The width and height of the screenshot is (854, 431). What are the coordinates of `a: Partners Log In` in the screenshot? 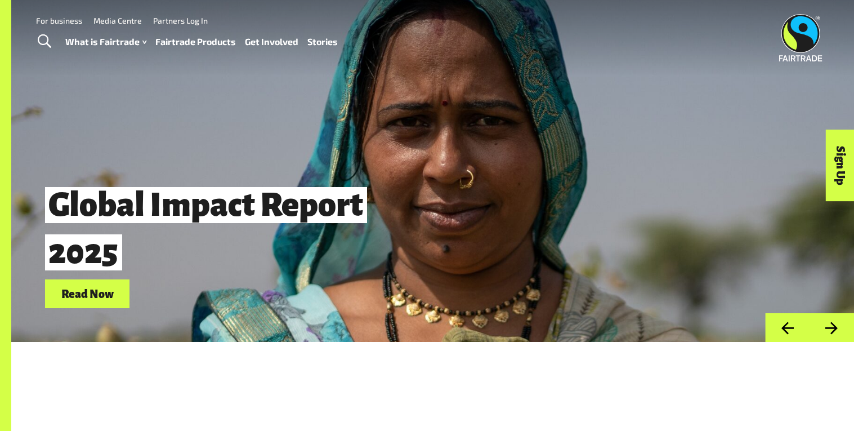 It's located at (180, 20).